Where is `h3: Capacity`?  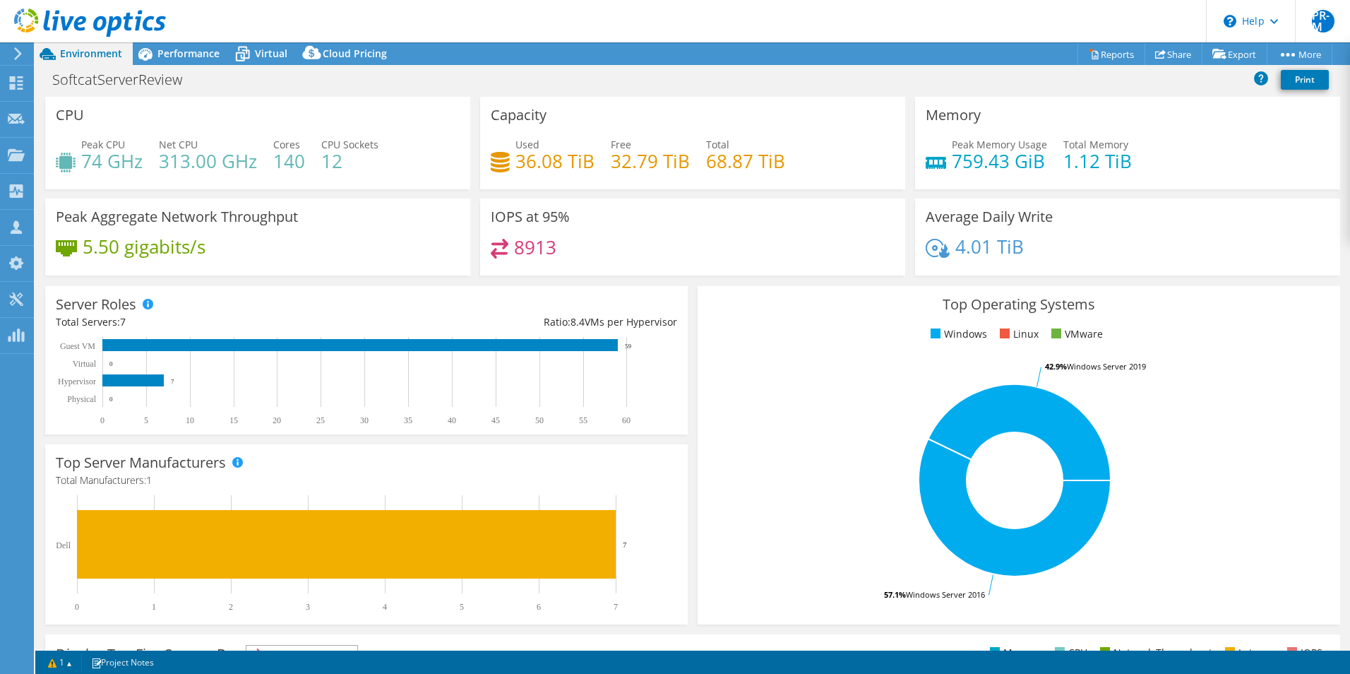 h3: Capacity is located at coordinates (518, 115).